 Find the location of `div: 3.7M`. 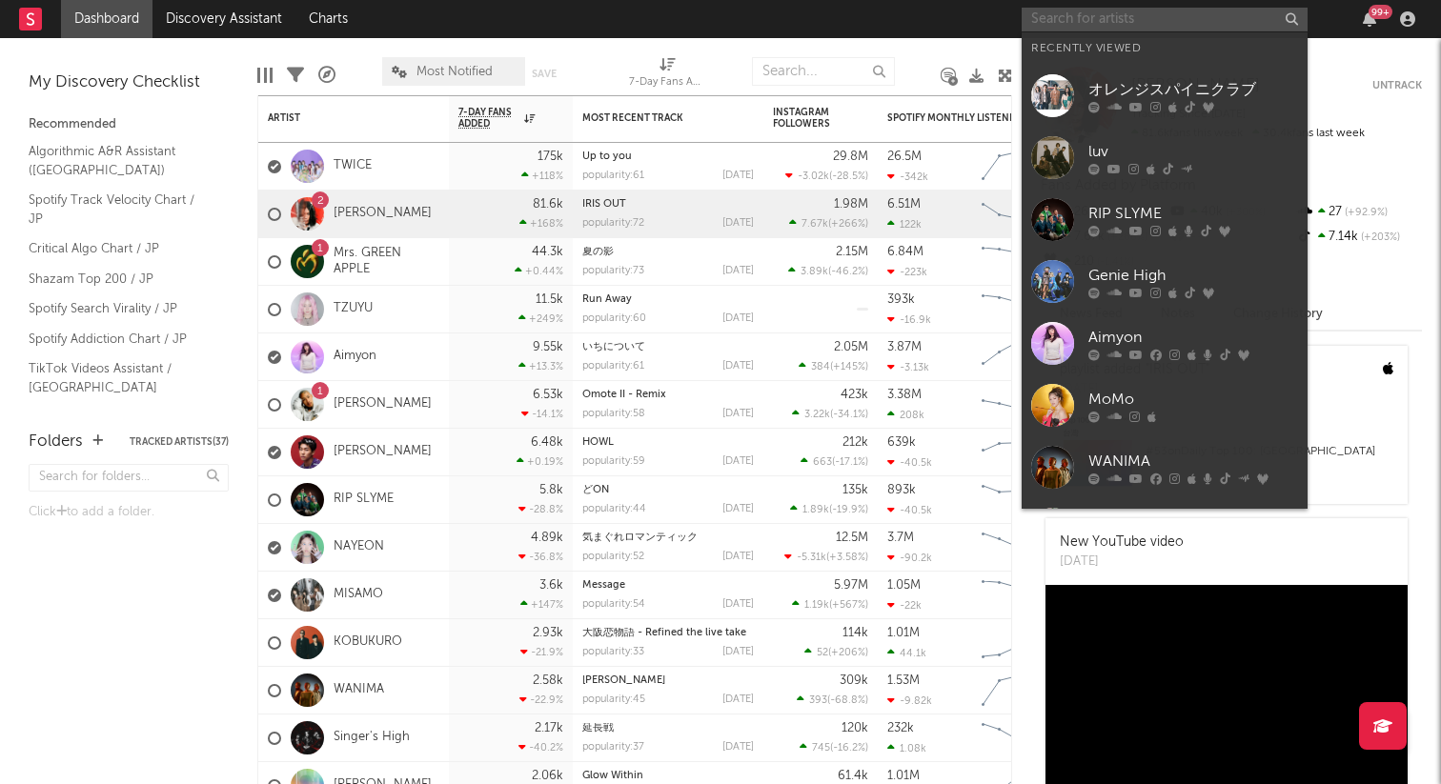

div: 3.7M is located at coordinates (901, 537).